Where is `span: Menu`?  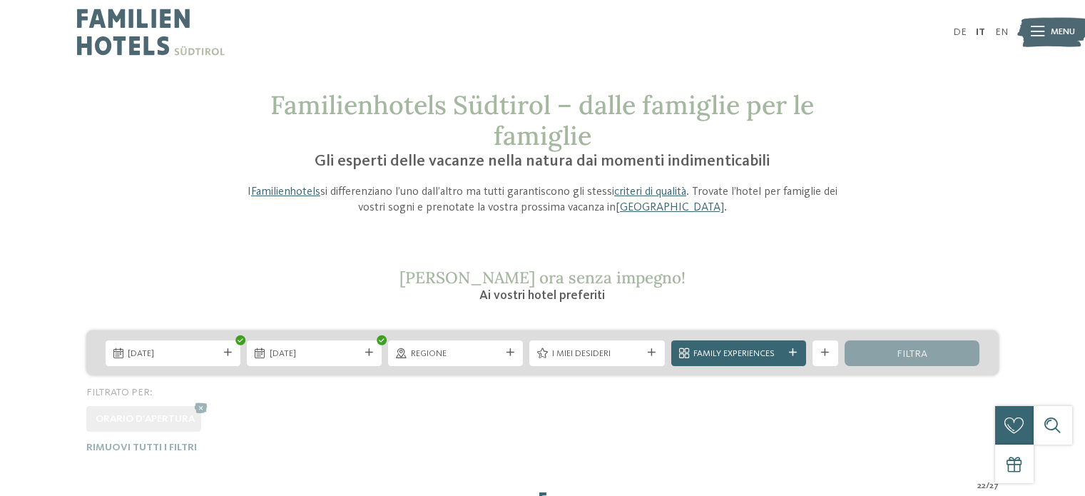
span: Menu is located at coordinates (1063, 32).